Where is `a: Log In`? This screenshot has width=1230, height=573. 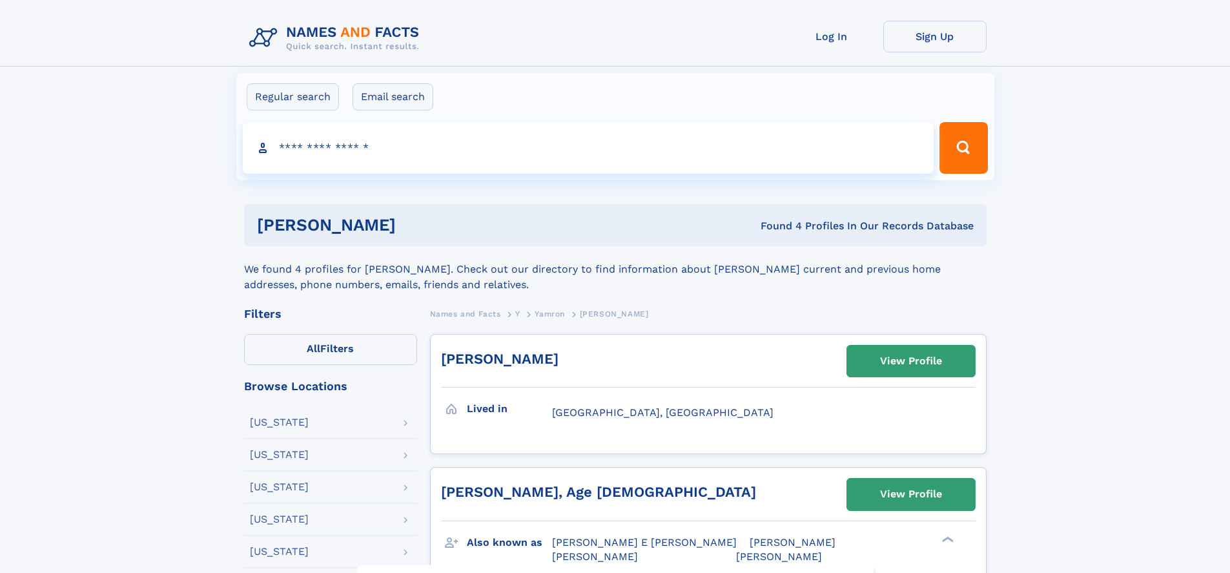 a: Log In is located at coordinates (831, 36).